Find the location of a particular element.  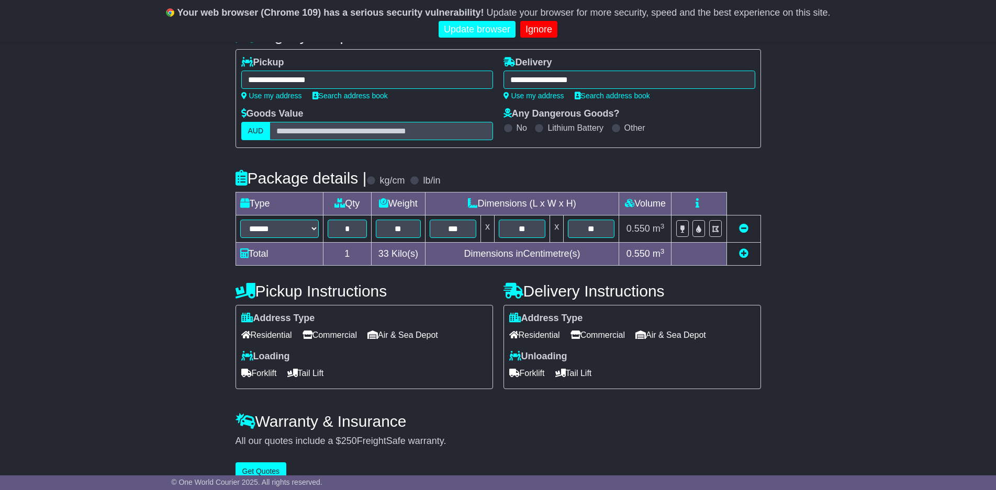

h4: Package details | is located at coordinates (301, 178).